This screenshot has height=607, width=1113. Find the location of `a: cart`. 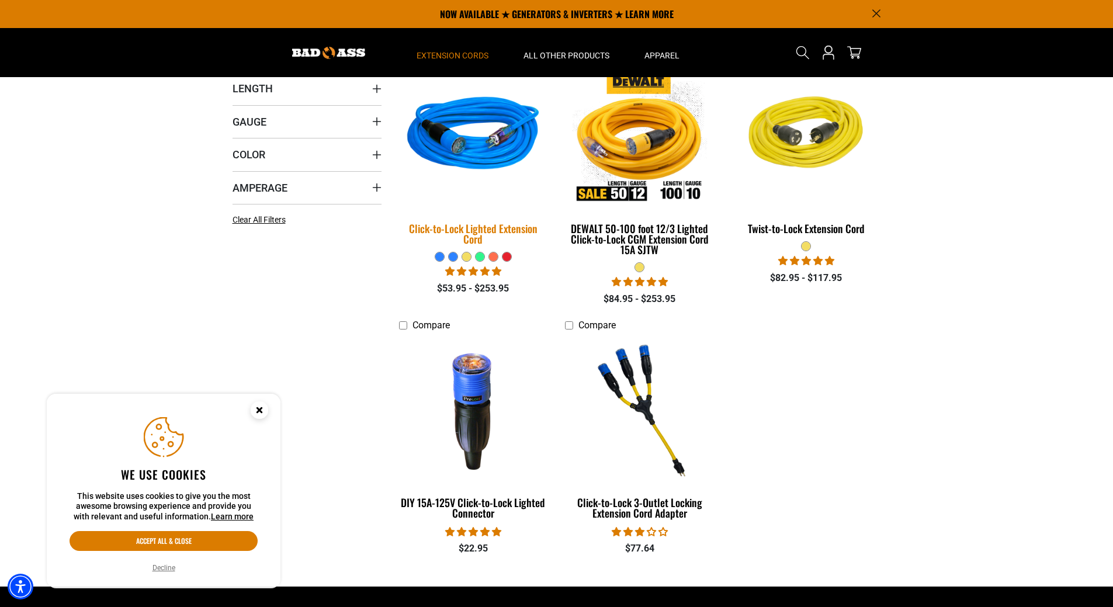

a: cart is located at coordinates (855, 53).